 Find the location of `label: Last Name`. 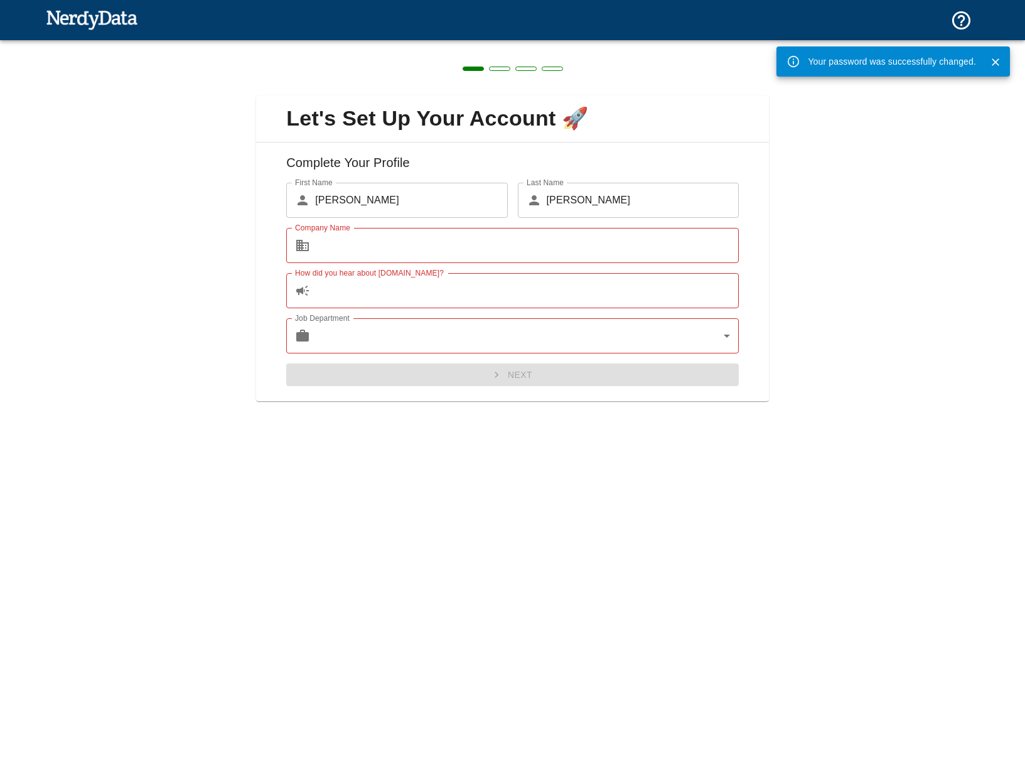

label: Last Name is located at coordinates (545, 182).